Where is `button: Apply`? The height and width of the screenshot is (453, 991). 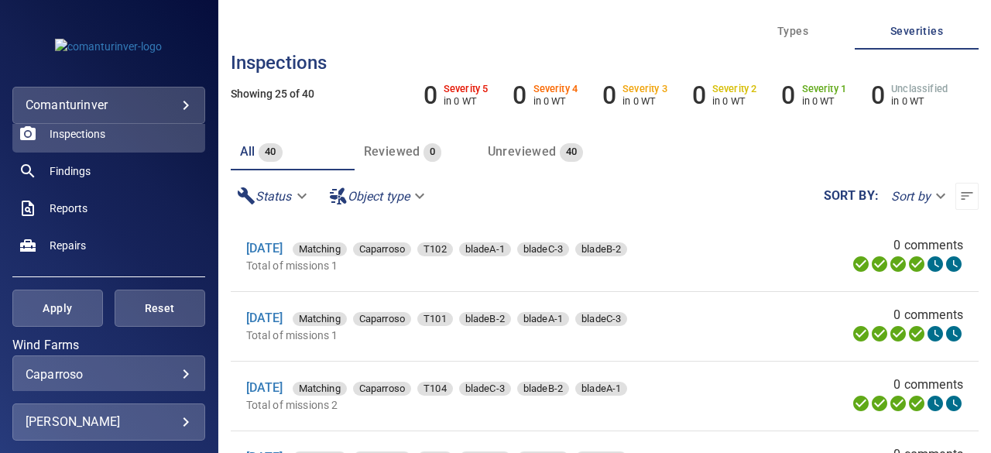
button: Apply is located at coordinates (57, 308).